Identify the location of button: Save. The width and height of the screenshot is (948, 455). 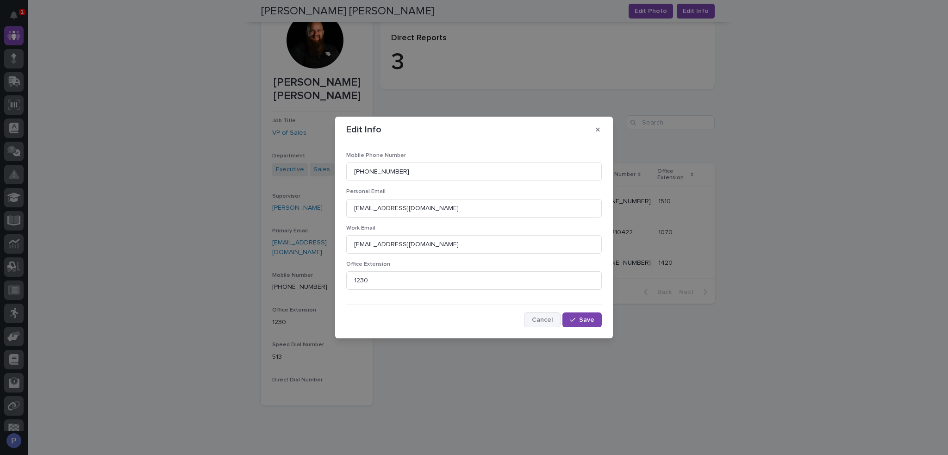
(582, 320).